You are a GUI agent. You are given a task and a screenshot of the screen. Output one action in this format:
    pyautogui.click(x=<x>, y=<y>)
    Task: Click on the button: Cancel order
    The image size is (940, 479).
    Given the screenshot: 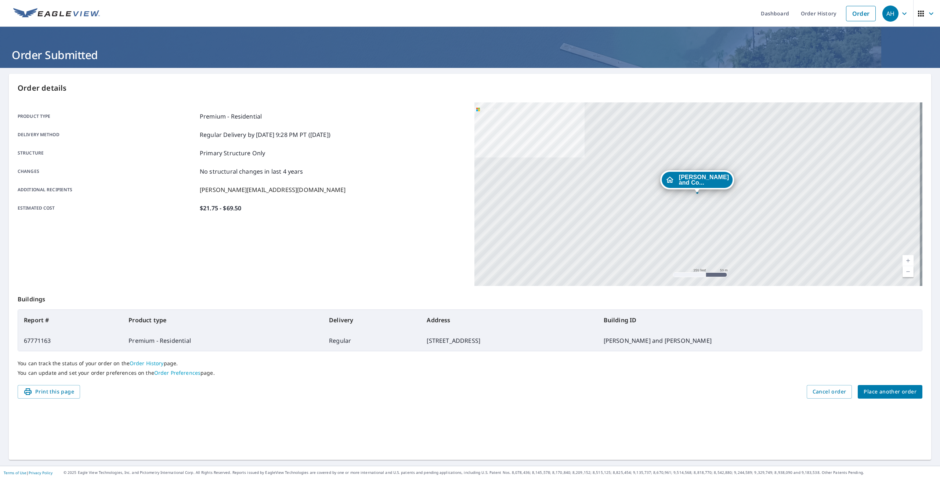 What is the action you would take?
    pyautogui.click(x=830, y=392)
    